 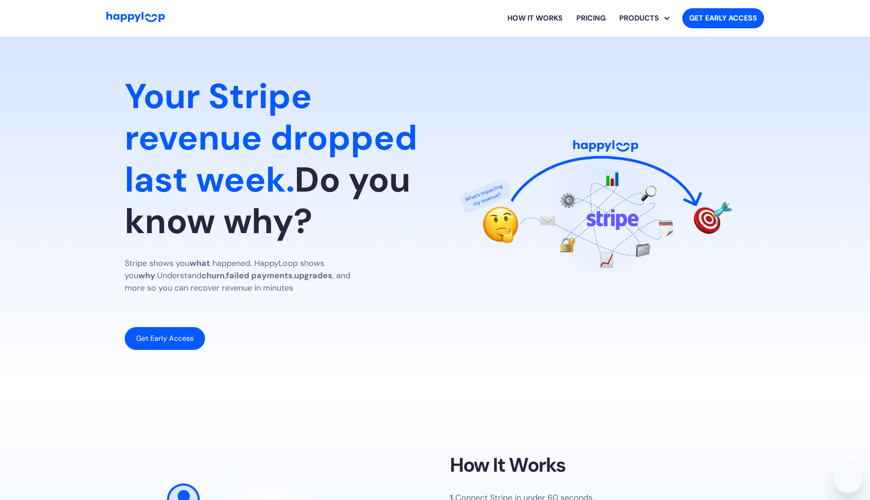 I want to click on img: HappyLoop Logo, so click(x=136, y=17).